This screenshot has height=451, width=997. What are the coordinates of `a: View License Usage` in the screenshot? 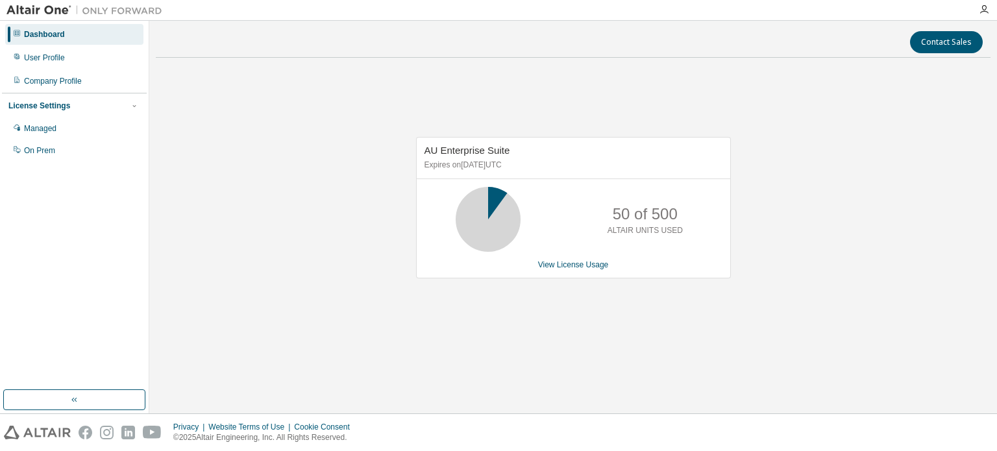 It's located at (573, 265).